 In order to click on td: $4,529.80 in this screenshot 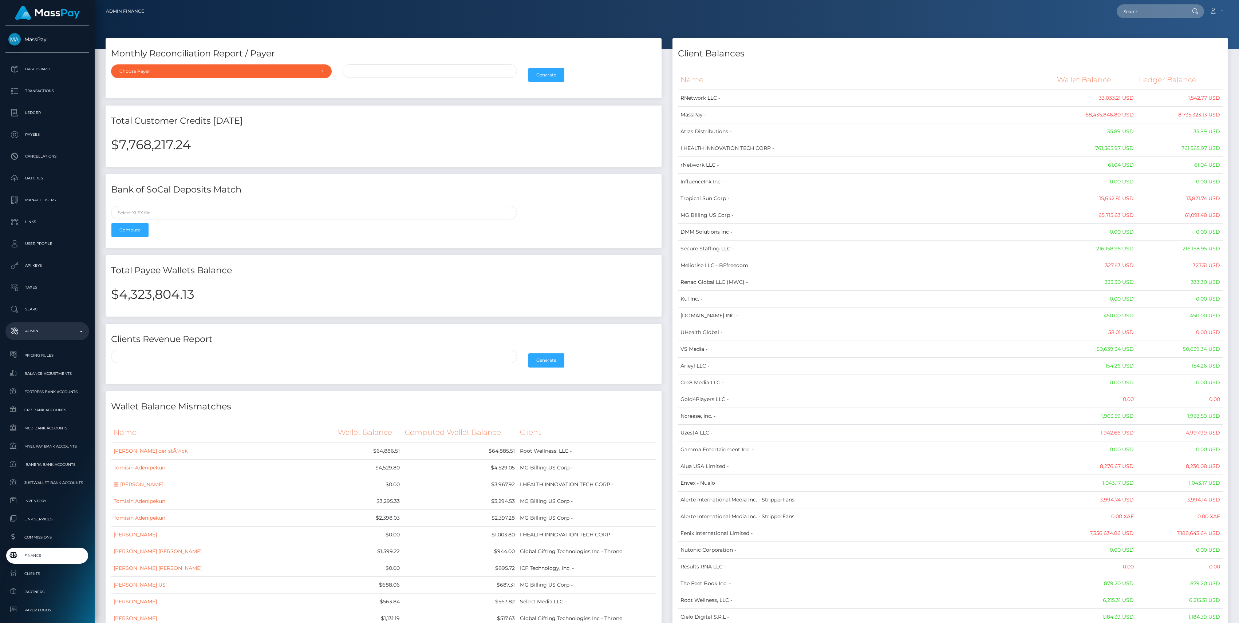, I will do `click(369, 468)`.